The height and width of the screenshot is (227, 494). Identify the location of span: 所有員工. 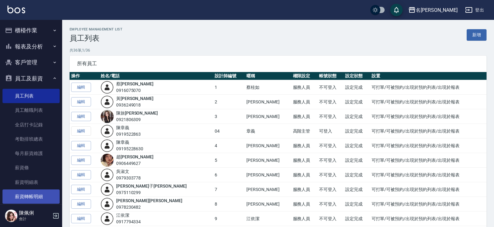
(278, 64).